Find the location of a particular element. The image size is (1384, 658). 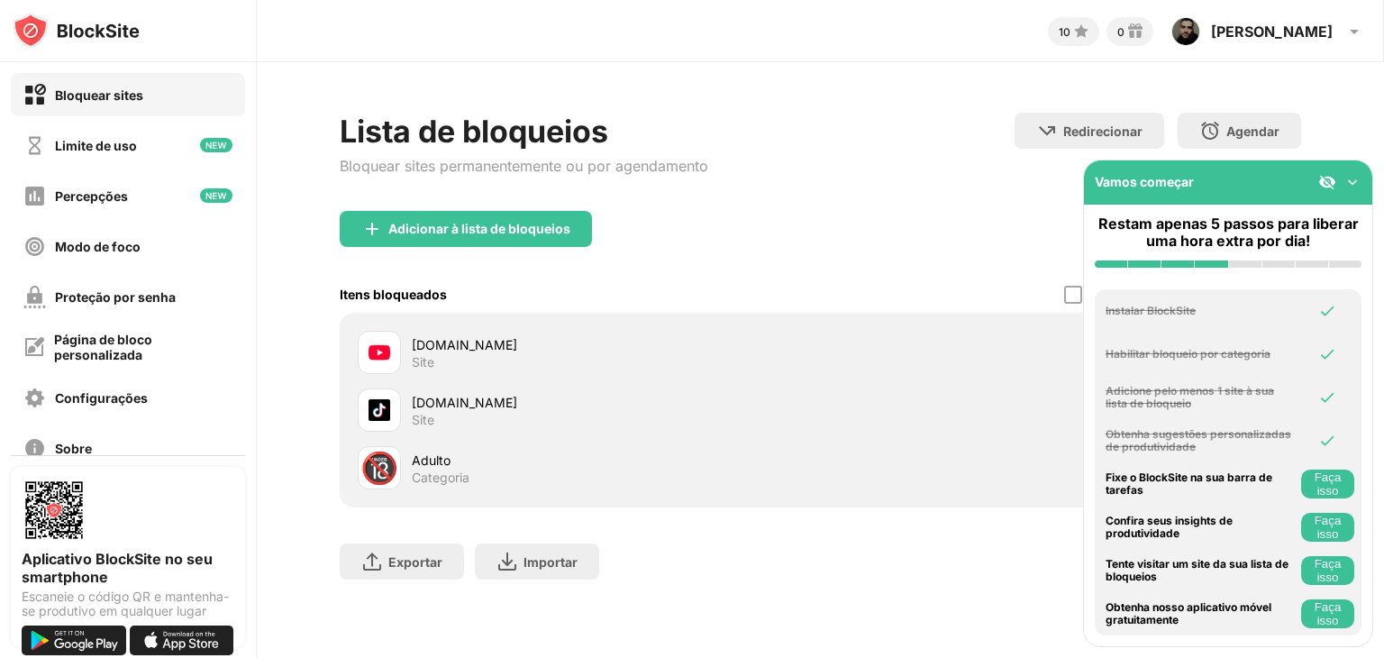

img: logo-blocksite.svg is located at coordinates (76, 31).